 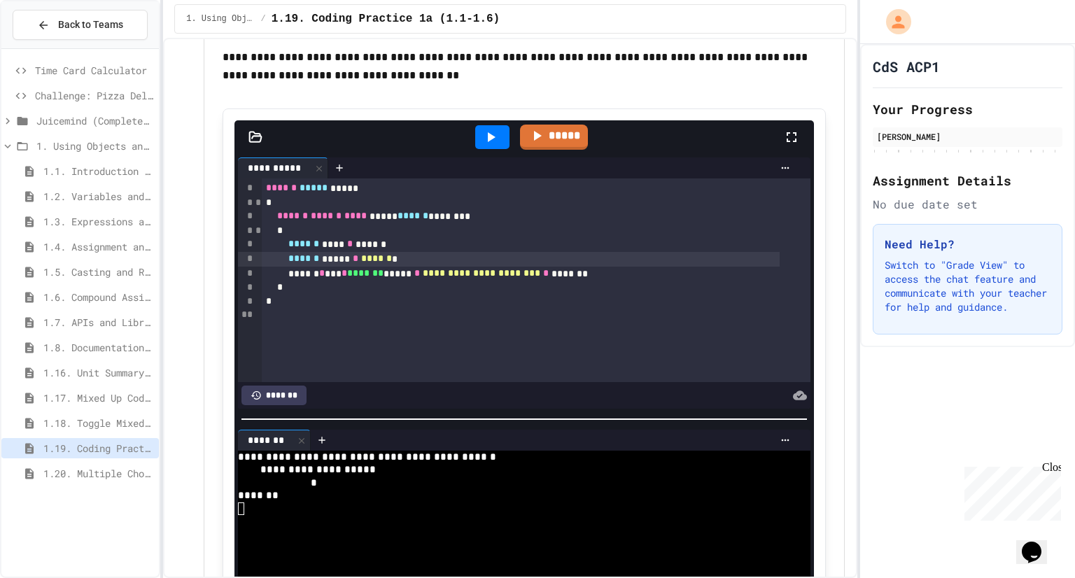 What do you see at coordinates (98, 171) in the screenshot?
I see `span: 1.1. Introduction to Algorithms, Programming, and Compilers` at bounding box center [98, 171].